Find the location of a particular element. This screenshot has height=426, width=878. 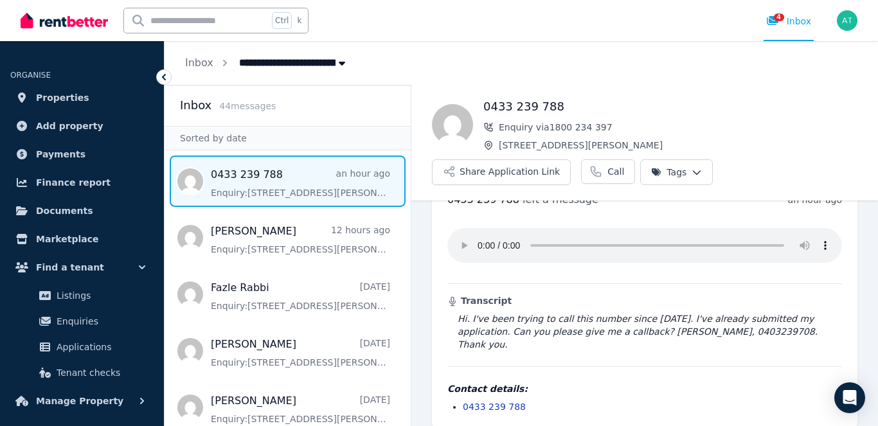

span: Documents is located at coordinates (64, 211).